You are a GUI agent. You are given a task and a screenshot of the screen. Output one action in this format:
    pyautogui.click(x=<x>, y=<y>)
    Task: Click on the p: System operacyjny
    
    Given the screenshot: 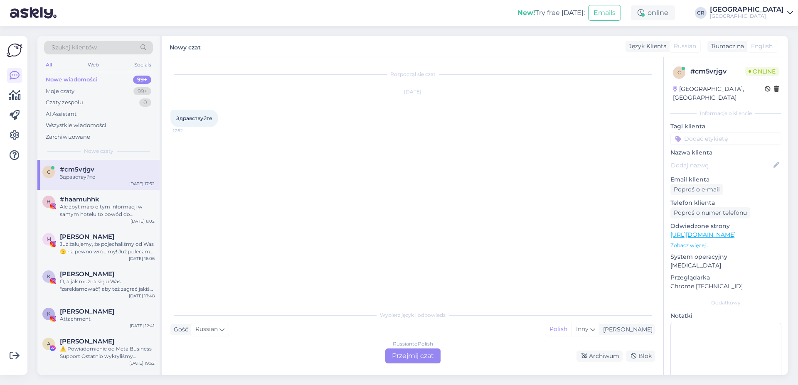 What is the action you would take?
    pyautogui.click(x=726, y=257)
    